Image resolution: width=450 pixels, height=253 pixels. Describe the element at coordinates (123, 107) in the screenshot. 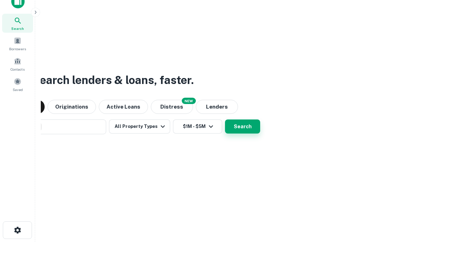

I see `button: Active Loans` at that location.